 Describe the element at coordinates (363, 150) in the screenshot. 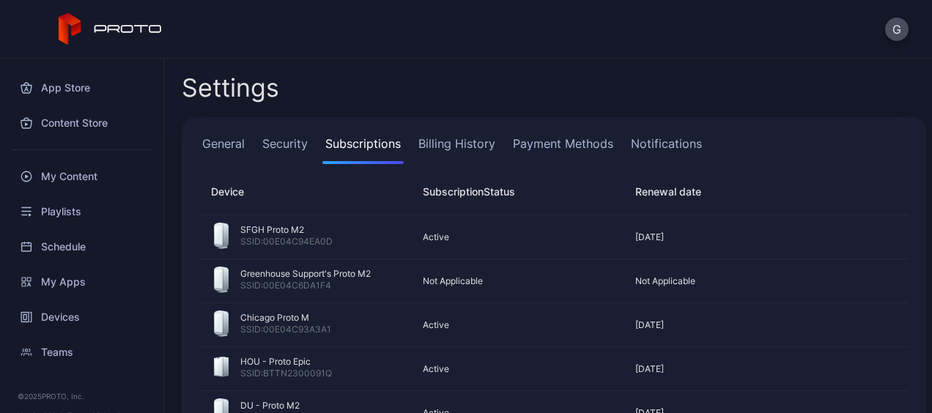

I see `a: Subscriptions` at that location.